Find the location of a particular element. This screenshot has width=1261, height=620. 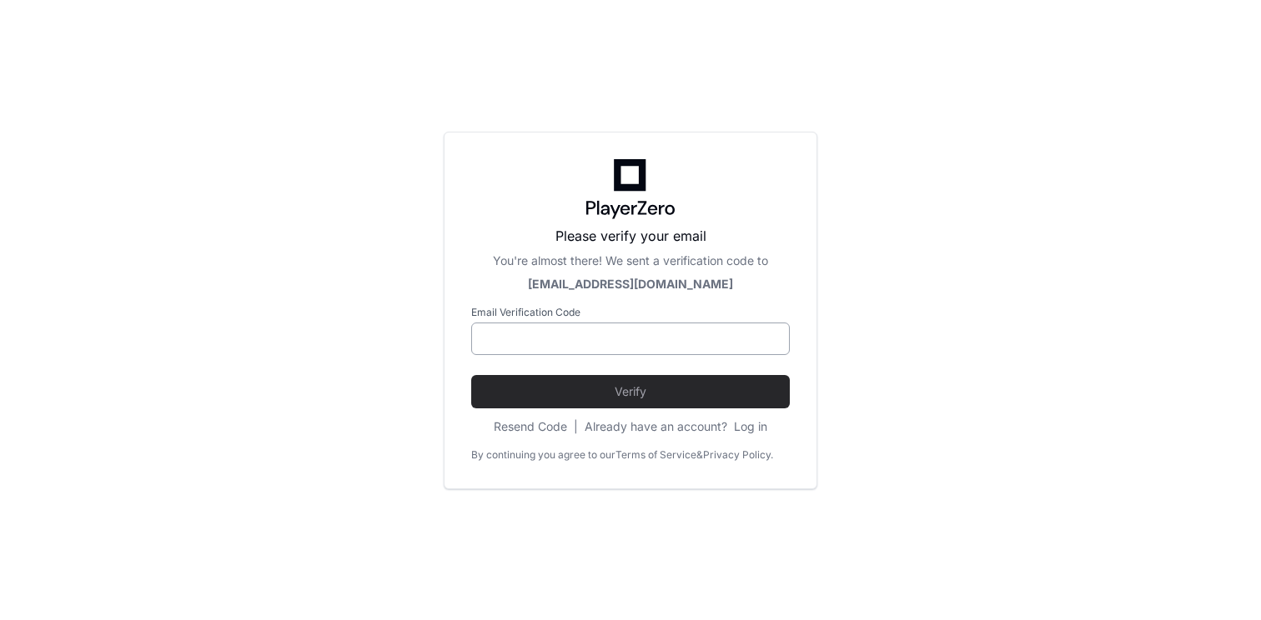

span: Verify is located at coordinates (630, 392).